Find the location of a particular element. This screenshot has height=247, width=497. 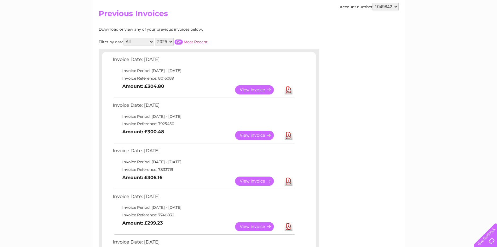

b: Amount: £299.23 is located at coordinates (142, 223).